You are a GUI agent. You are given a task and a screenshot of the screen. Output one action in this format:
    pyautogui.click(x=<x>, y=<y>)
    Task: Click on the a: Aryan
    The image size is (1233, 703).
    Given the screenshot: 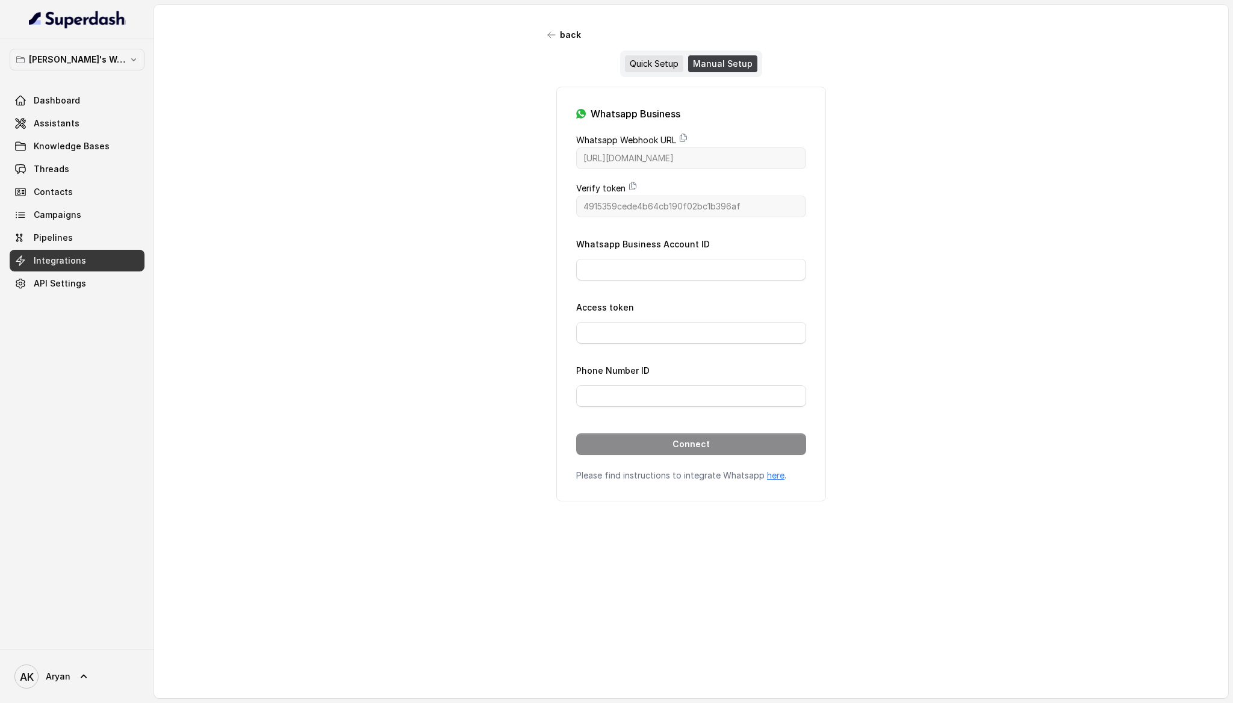 What is the action you would take?
    pyautogui.click(x=77, y=677)
    